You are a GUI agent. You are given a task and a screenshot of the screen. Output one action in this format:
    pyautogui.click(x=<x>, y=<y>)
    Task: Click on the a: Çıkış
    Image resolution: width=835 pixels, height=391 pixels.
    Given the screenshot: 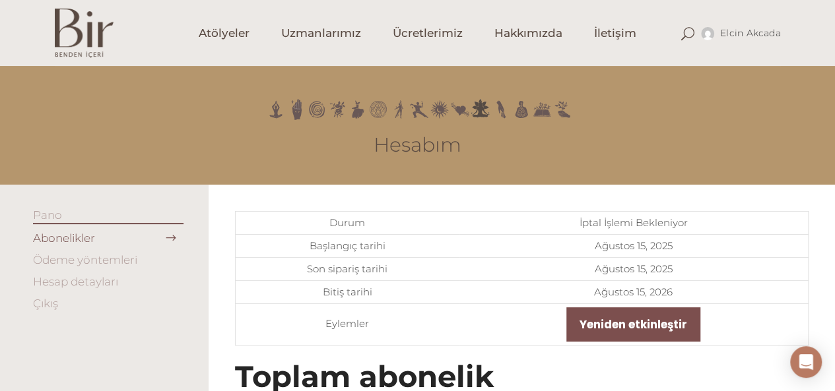 What is the action you would take?
    pyautogui.click(x=46, y=304)
    